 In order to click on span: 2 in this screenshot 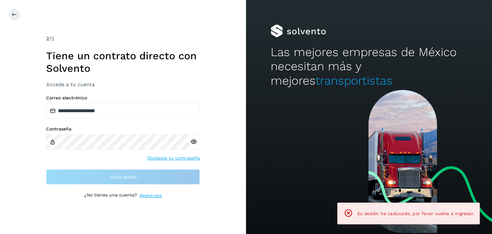, I will do `click(47, 38)`.